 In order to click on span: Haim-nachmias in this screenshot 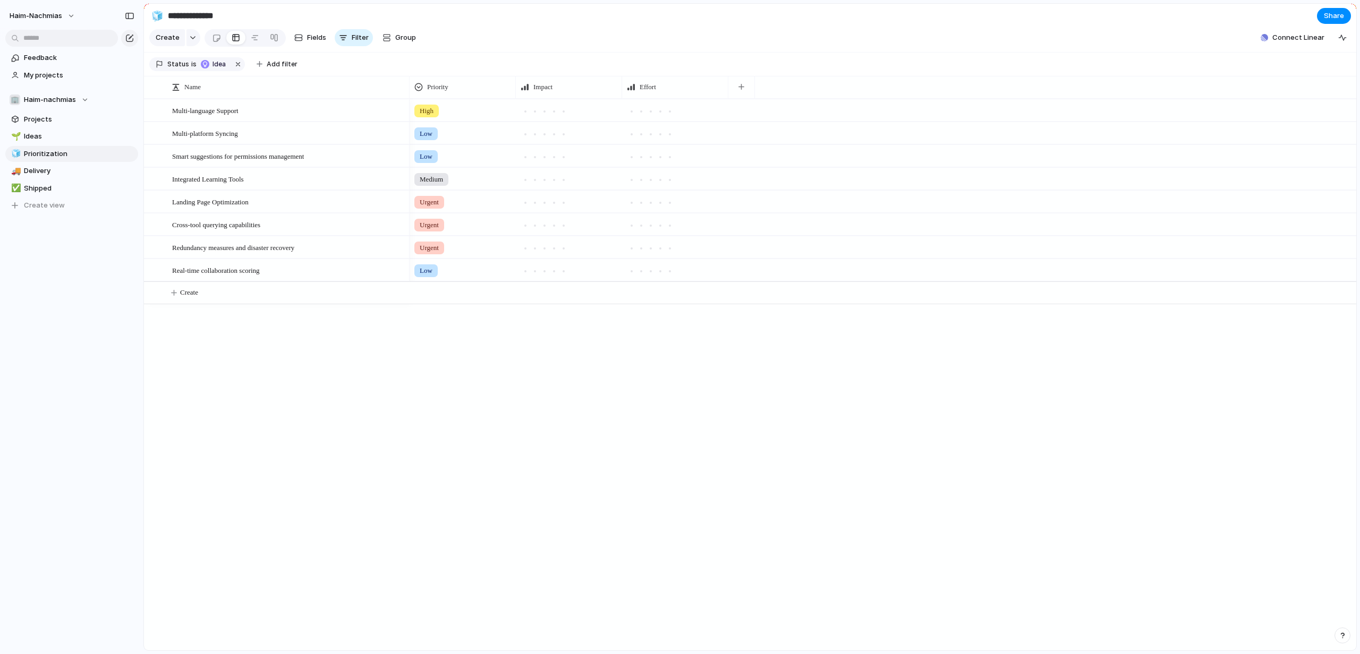, I will do `click(50, 100)`.